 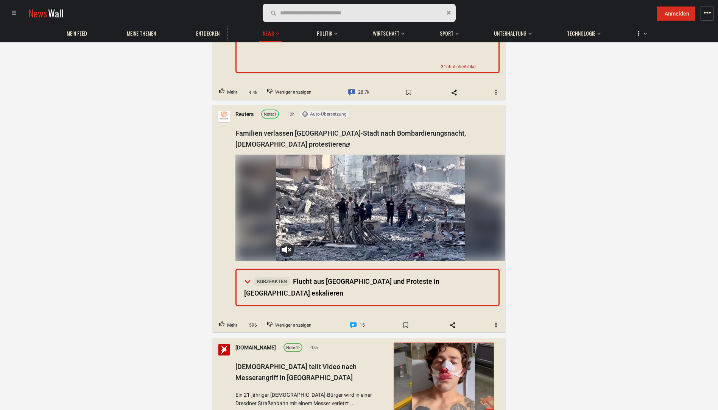 What do you see at coordinates (447, 33) in the screenshot?
I see `span: Sport` at bounding box center [447, 33].